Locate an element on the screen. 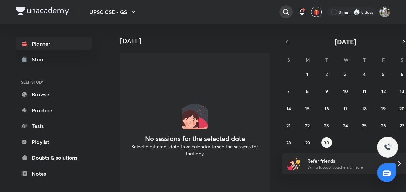 Image resolution: width=406 pixels, height=192 pixels. button: September 23, 2025 is located at coordinates (326, 125).